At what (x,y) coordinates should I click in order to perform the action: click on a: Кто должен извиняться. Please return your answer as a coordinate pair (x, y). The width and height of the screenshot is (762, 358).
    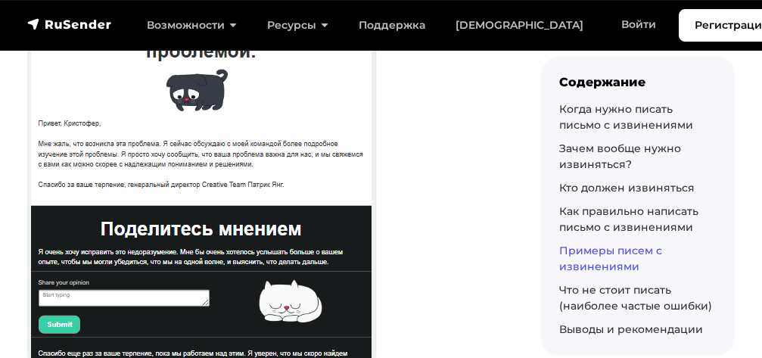
    Looking at the image, I should click on (627, 188).